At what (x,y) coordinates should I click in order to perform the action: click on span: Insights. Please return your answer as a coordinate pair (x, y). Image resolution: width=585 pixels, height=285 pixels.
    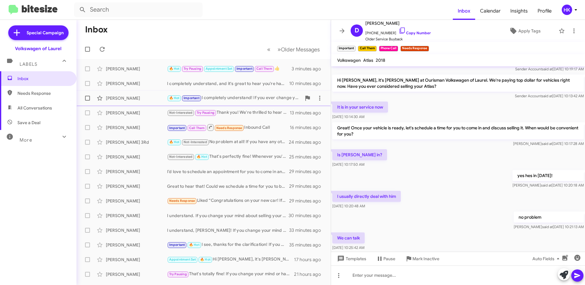
    Looking at the image, I should click on (519, 11).